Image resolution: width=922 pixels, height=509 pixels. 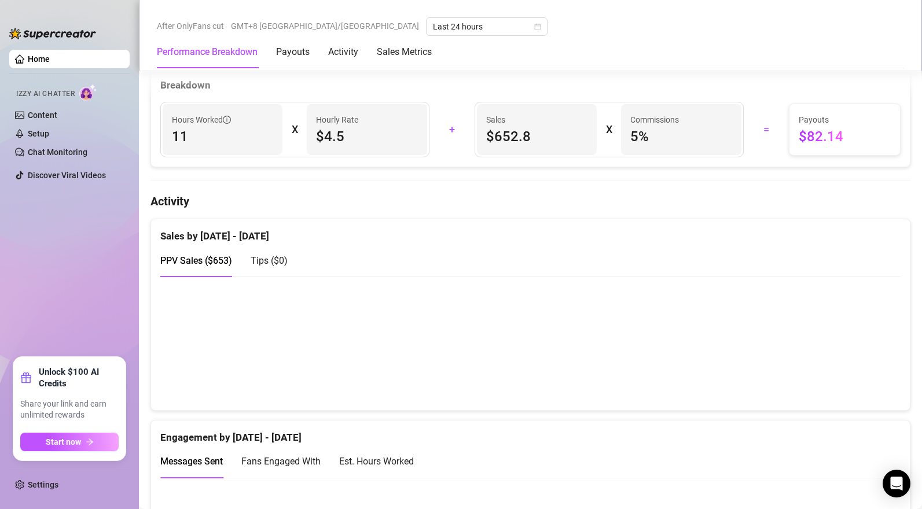 What do you see at coordinates (69, 442) in the screenshot?
I see `button: Start nowarrow-right` at bounding box center [69, 442].